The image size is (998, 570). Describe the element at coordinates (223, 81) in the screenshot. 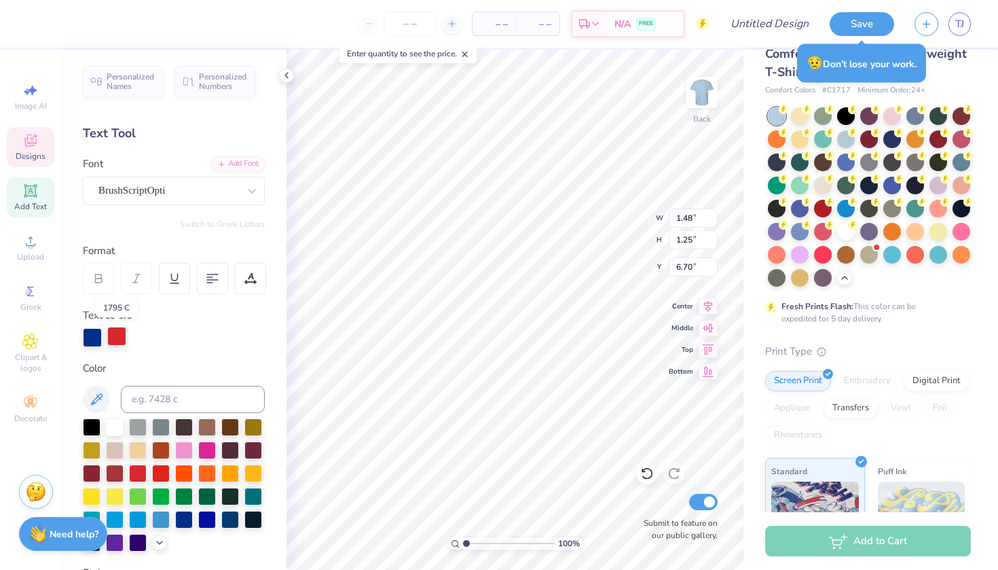

I see `span: Personalized Numbers` at that location.